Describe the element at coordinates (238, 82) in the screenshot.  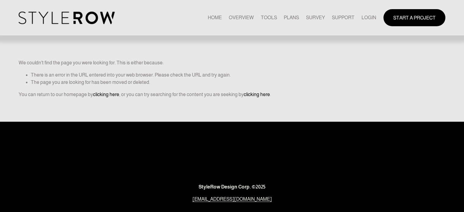
I see `li: The page you are looking for has been moved or deleted.` at that location.